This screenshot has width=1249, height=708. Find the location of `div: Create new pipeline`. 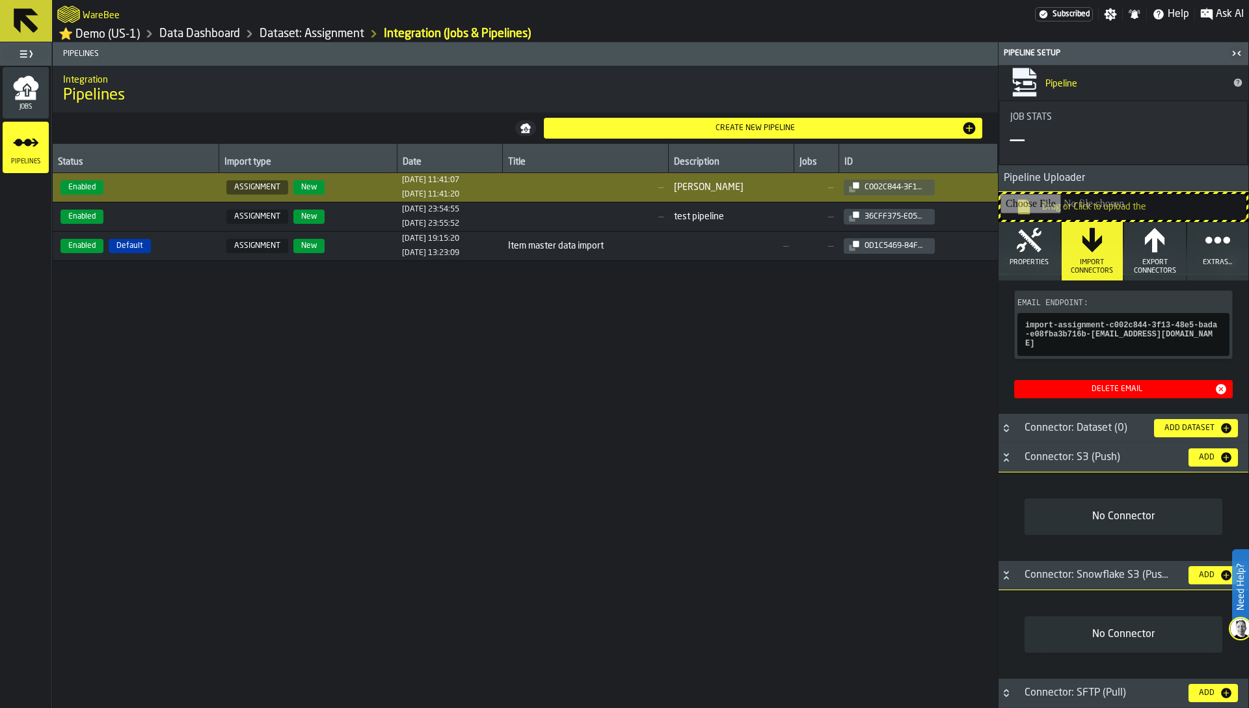

div: Create new pipeline is located at coordinates (755, 128).